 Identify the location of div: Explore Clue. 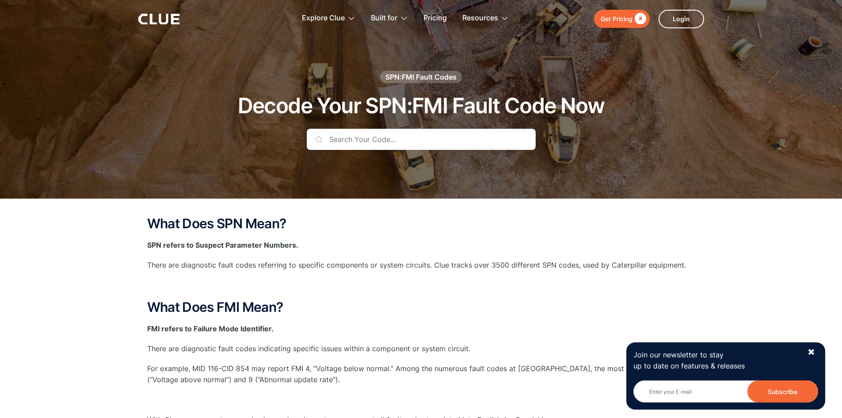
(323, 18).